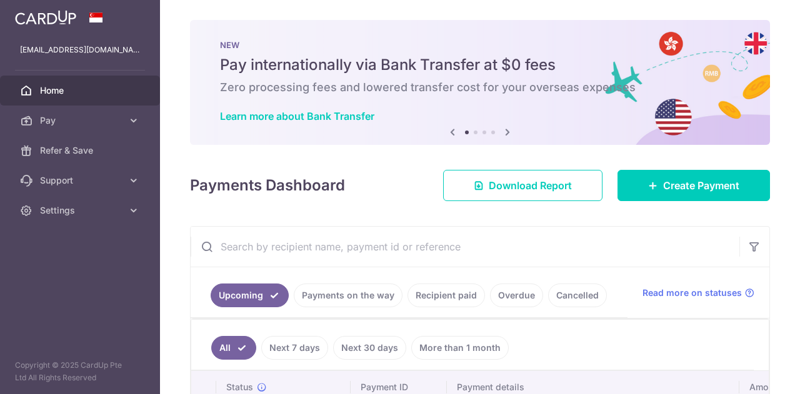  I want to click on a: Recipient paid, so click(446, 296).